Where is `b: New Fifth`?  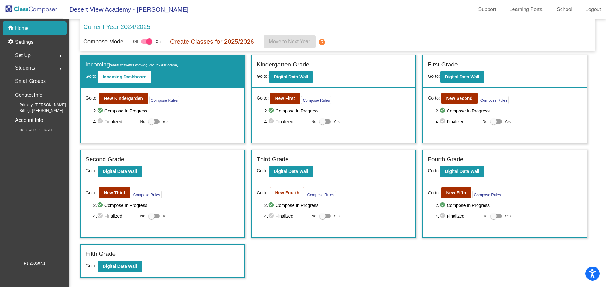
b: New Fifth is located at coordinates (456, 193).